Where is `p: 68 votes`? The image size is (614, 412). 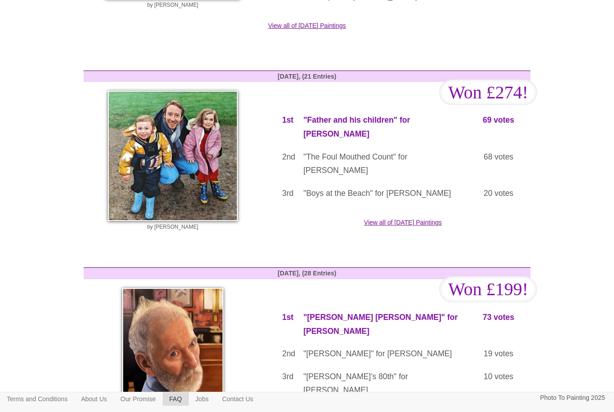
p: 68 votes is located at coordinates (499, 157).